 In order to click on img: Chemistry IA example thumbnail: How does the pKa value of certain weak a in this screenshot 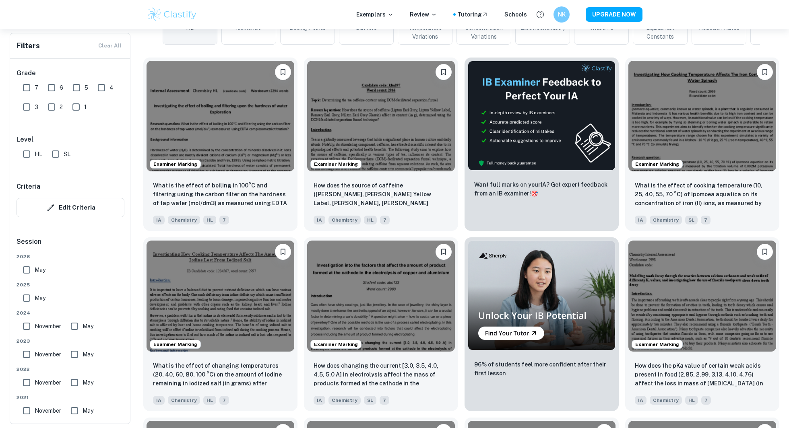, I will do `click(702, 296)`.